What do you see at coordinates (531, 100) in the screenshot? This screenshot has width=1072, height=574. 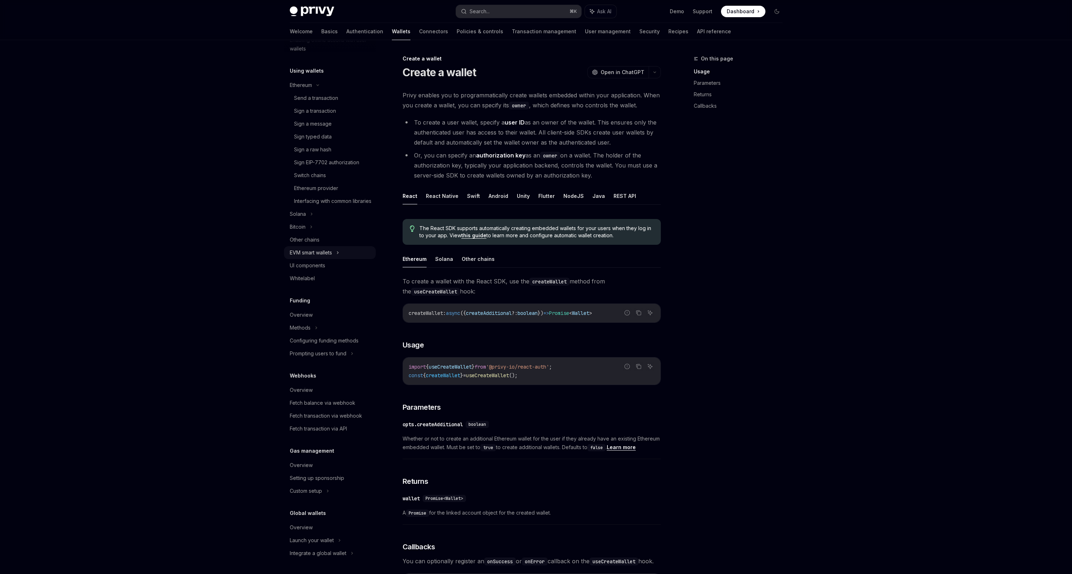 I see `span: Privy enables you to programmatically create wallets embedded within your application. When you c...` at bounding box center [531, 100].